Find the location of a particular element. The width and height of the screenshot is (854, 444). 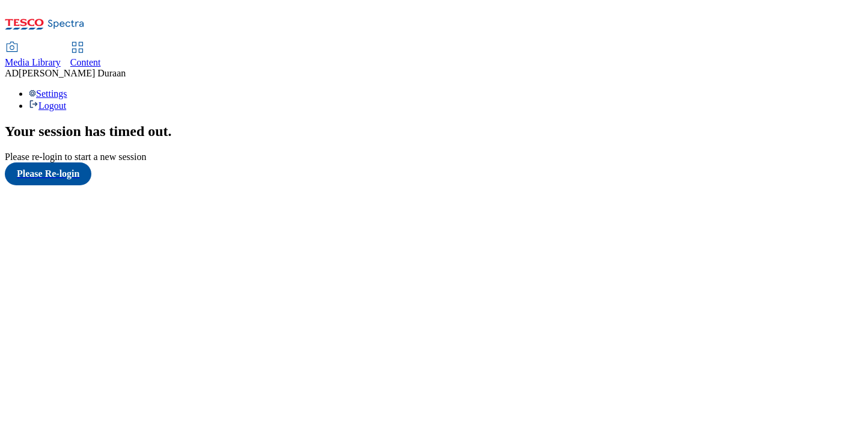

button: Please Re-login is located at coordinates (48, 174).